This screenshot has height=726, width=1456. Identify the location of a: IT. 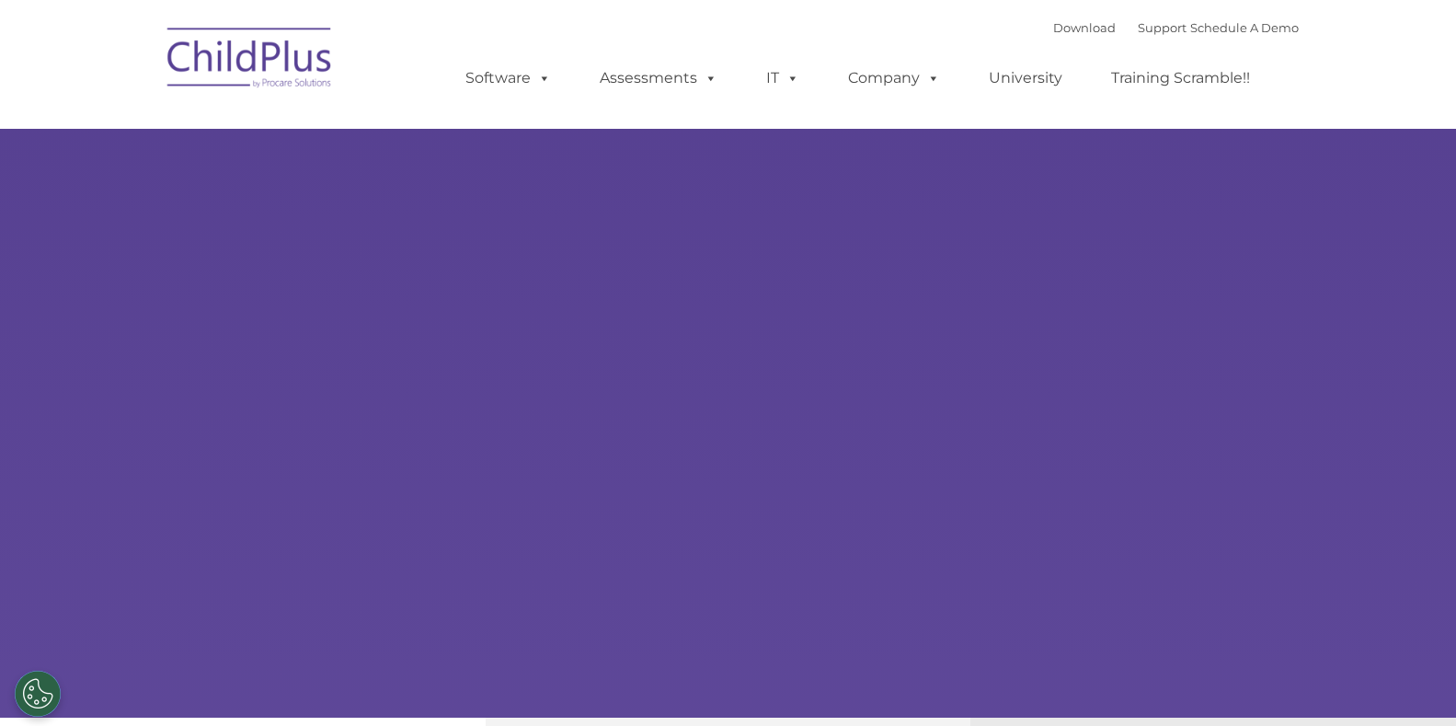
(783, 78).